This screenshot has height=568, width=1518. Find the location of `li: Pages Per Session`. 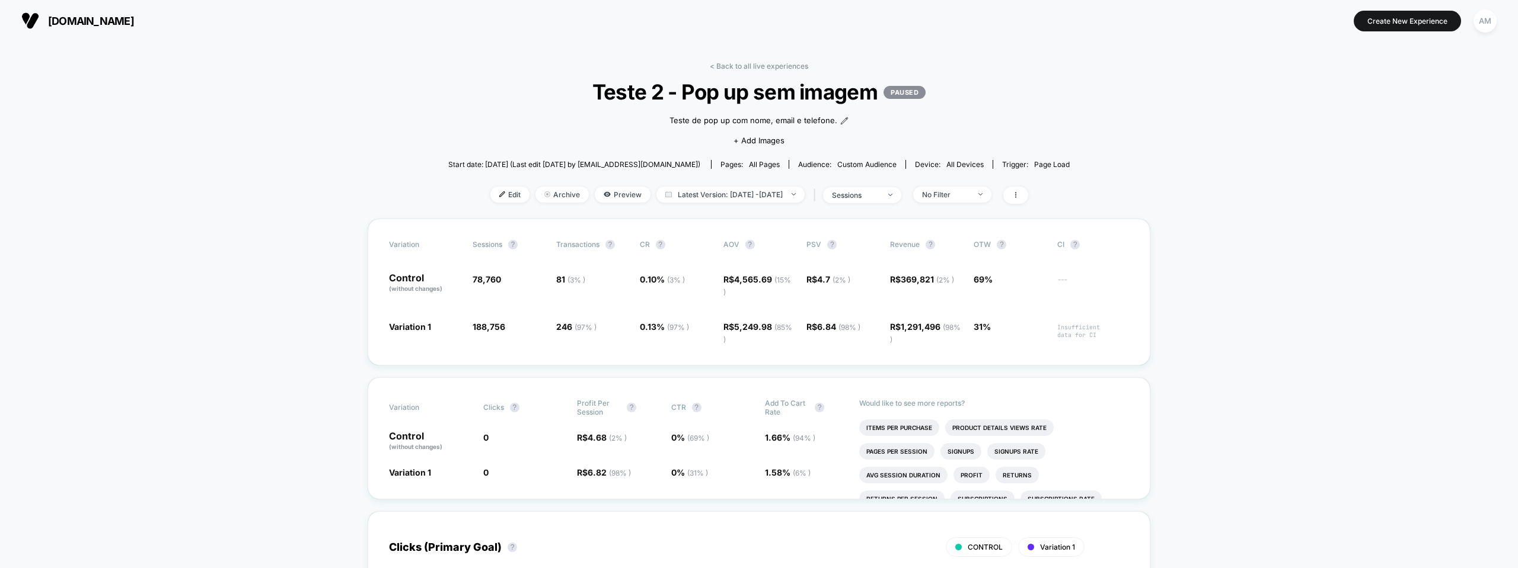

li: Pages Per Session is located at coordinates (896, 452).